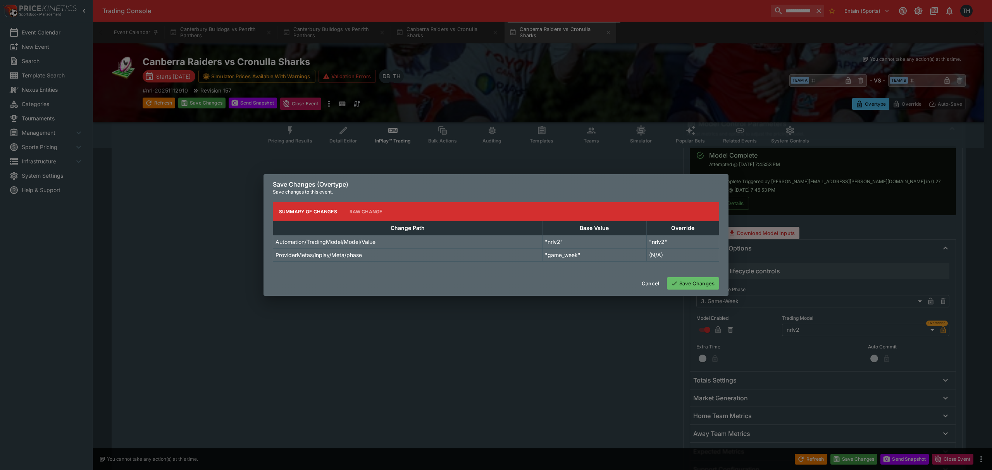 This screenshot has height=470, width=992. What do you see at coordinates (693, 284) in the screenshot?
I see `button: Save Changes` at bounding box center [693, 284].